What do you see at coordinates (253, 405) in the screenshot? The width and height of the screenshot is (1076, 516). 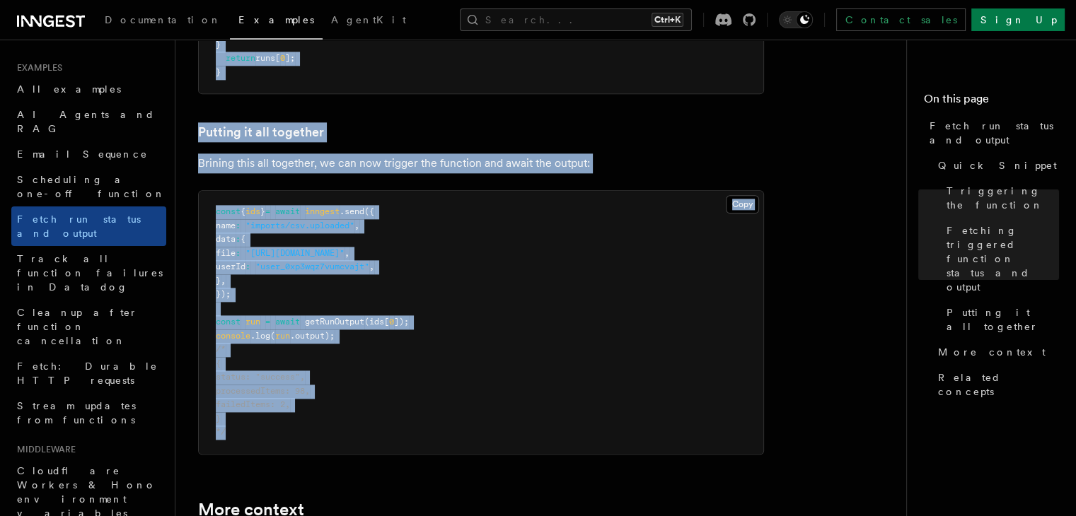 I see `span: failedItems: 2,` at bounding box center [253, 405].